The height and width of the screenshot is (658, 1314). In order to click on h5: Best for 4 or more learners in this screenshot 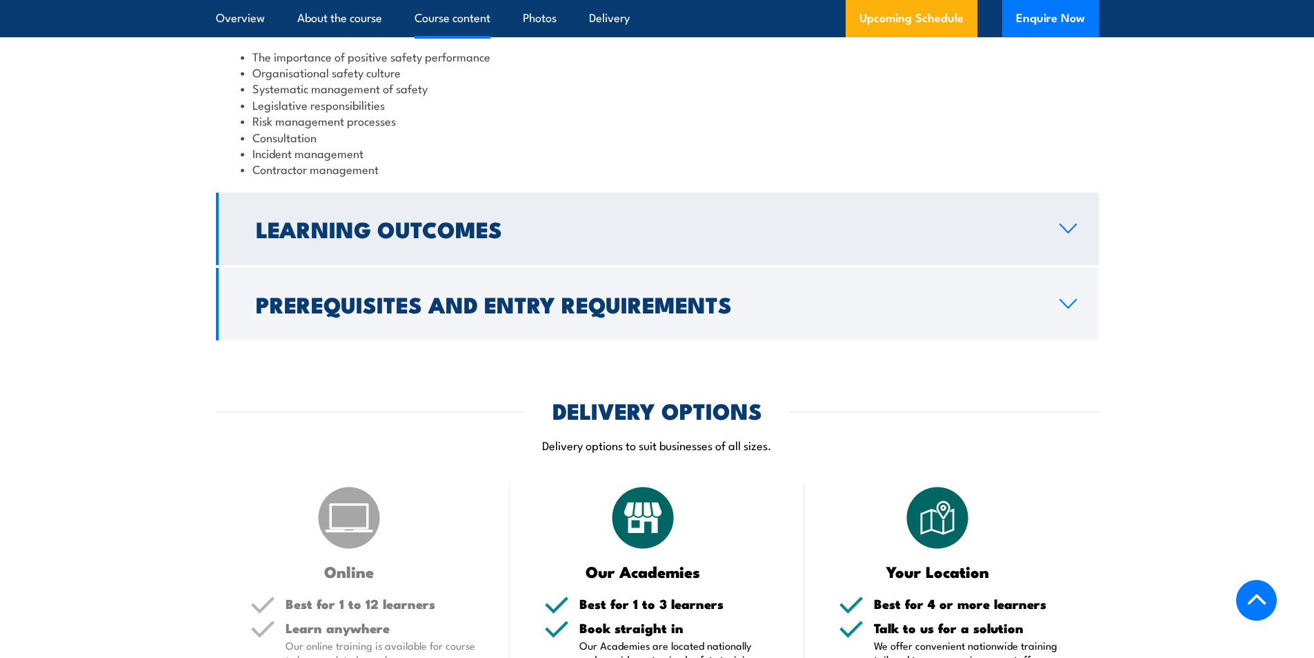, I will do `click(969, 603)`.